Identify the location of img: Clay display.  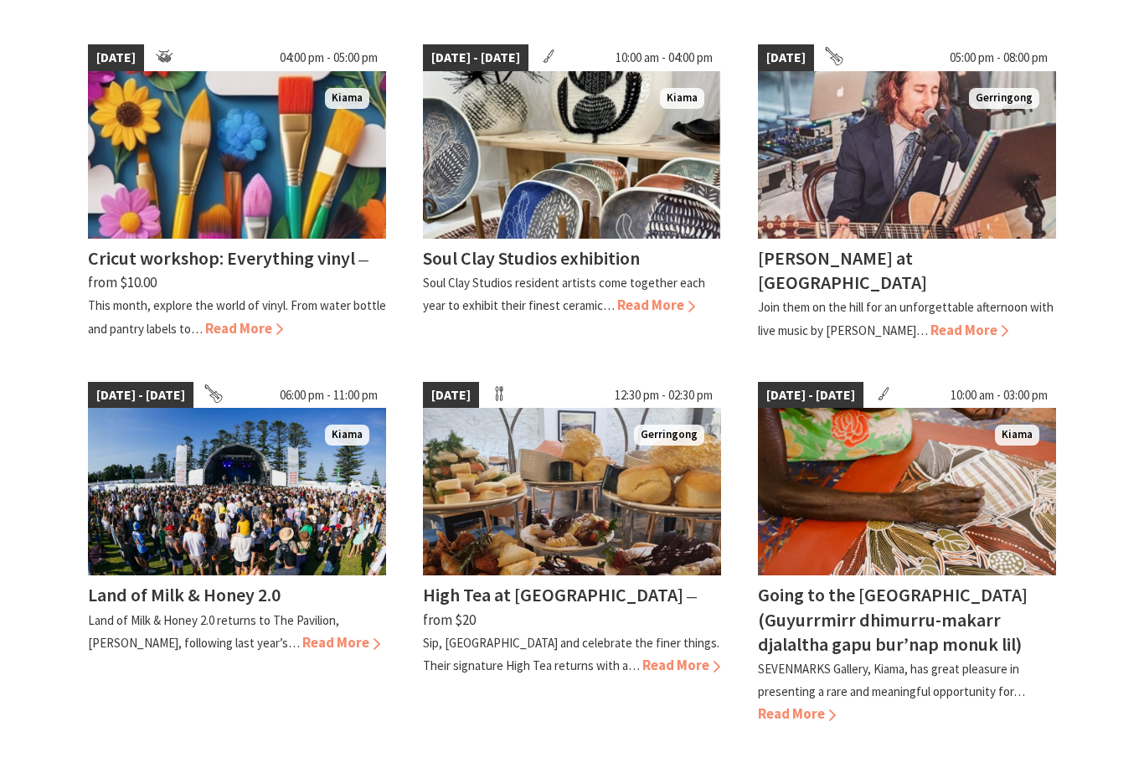
(572, 155).